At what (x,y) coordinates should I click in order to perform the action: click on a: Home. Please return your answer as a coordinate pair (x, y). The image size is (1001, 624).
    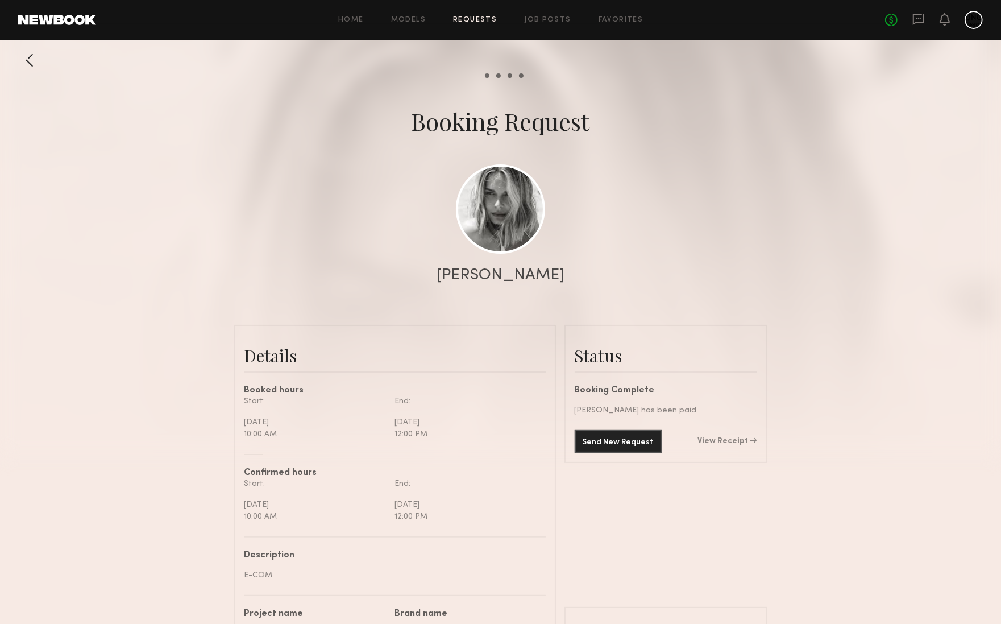
    Looking at the image, I should click on (351, 20).